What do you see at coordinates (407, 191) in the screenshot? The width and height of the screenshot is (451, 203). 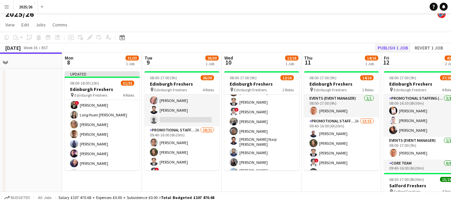 I see `span: Salford Freshers` at bounding box center [407, 191].